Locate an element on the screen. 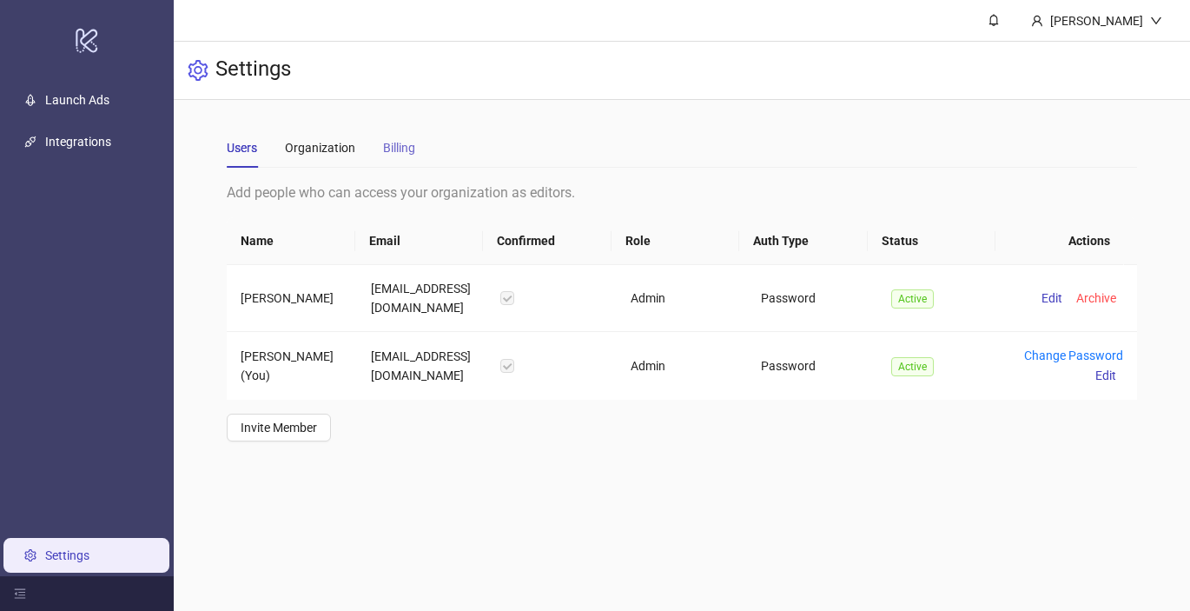  th: Email is located at coordinates (420, 241).